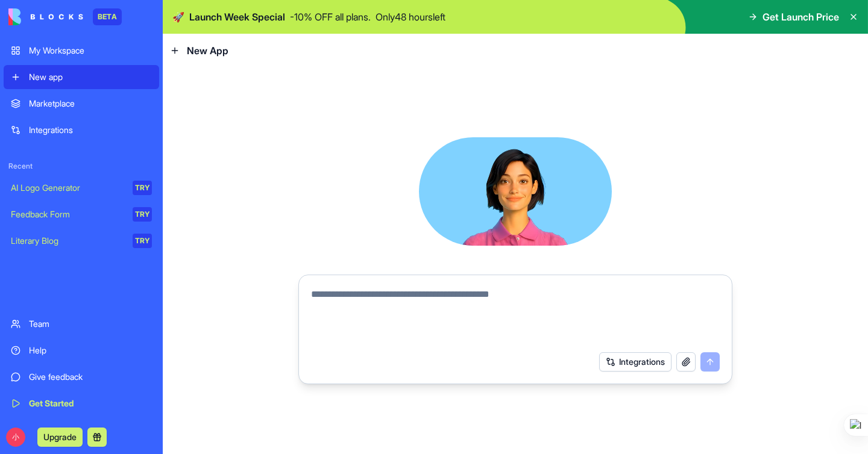  What do you see at coordinates (60, 437) in the screenshot?
I see `a: Upgrade` at bounding box center [60, 437].